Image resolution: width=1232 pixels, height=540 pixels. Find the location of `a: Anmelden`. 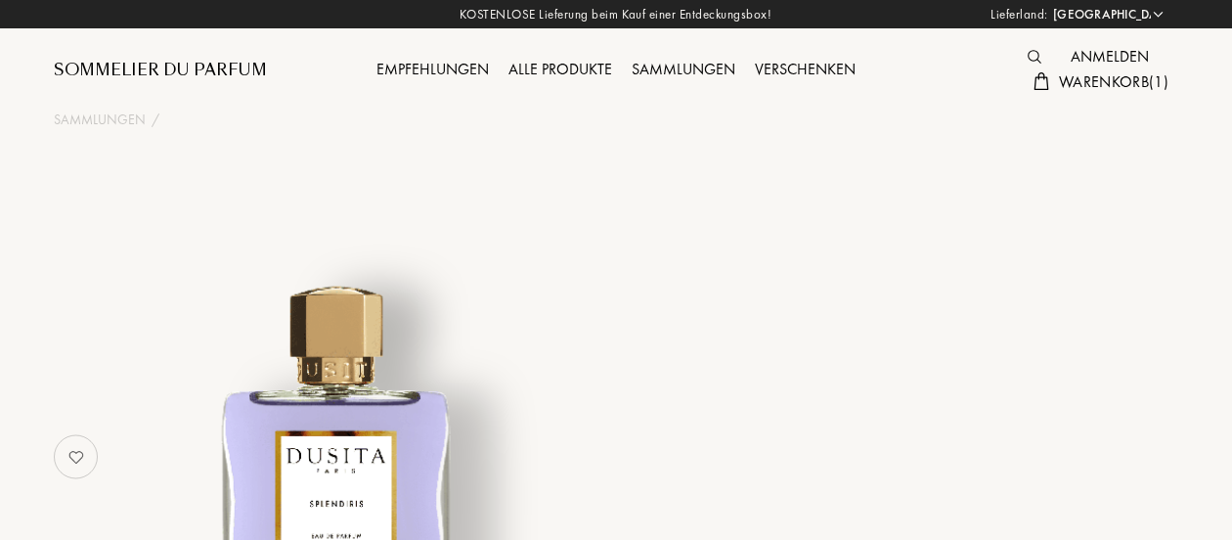

a: Anmelden is located at coordinates (1110, 56).